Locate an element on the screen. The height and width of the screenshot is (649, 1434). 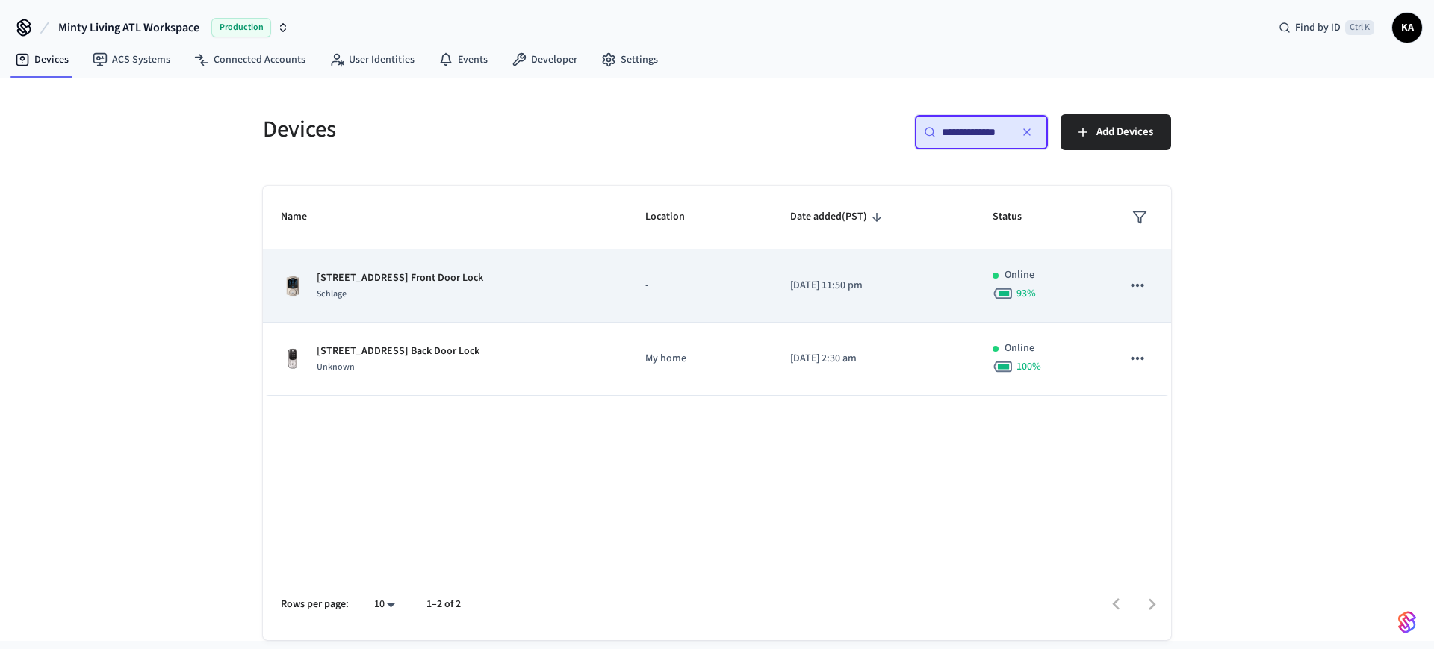
a: Events is located at coordinates (463, 60).